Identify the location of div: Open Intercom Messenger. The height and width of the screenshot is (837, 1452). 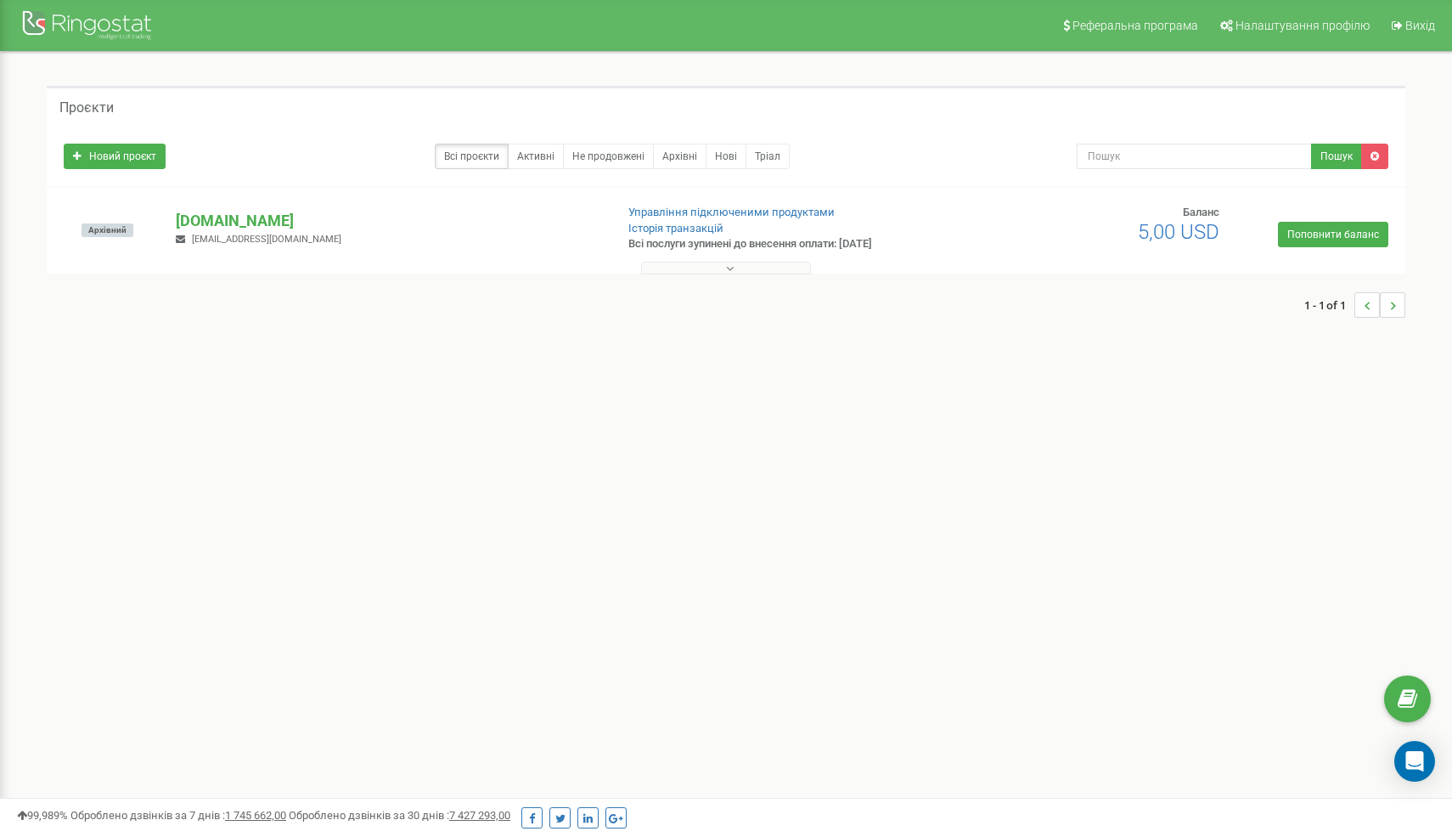
(1415, 761).